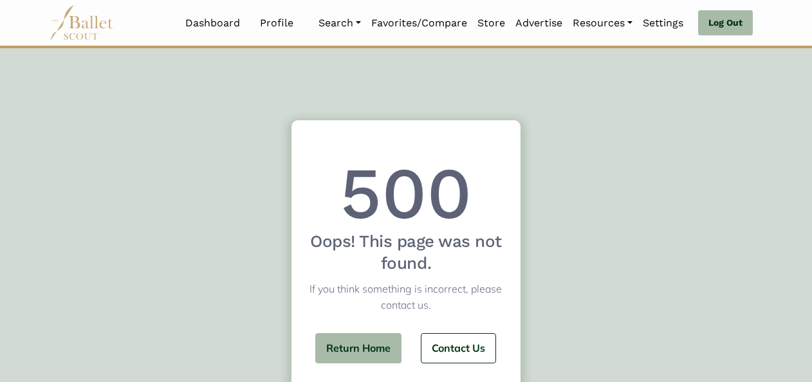 Image resolution: width=812 pixels, height=382 pixels. Describe the element at coordinates (491, 23) in the screenshot. I see `a: Store` at that location.